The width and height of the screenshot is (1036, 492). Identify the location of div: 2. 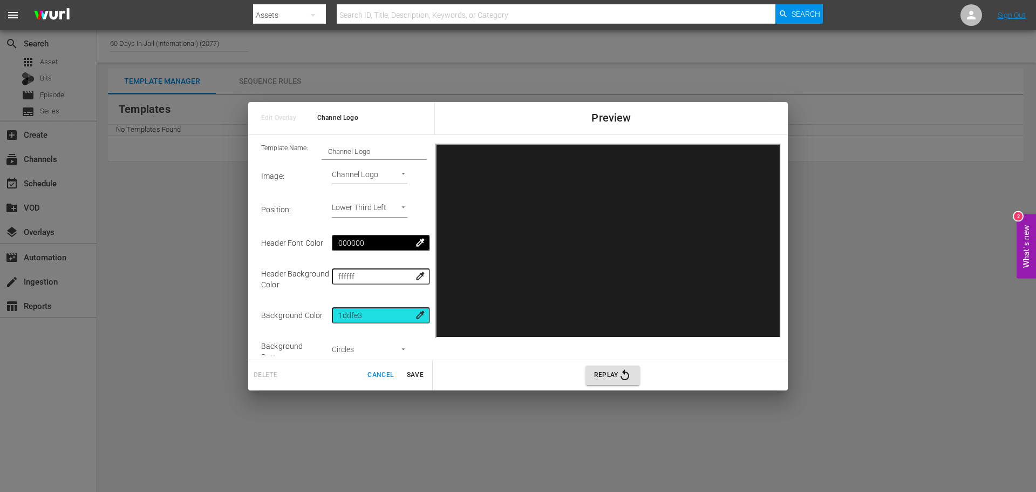
(1018, 216).